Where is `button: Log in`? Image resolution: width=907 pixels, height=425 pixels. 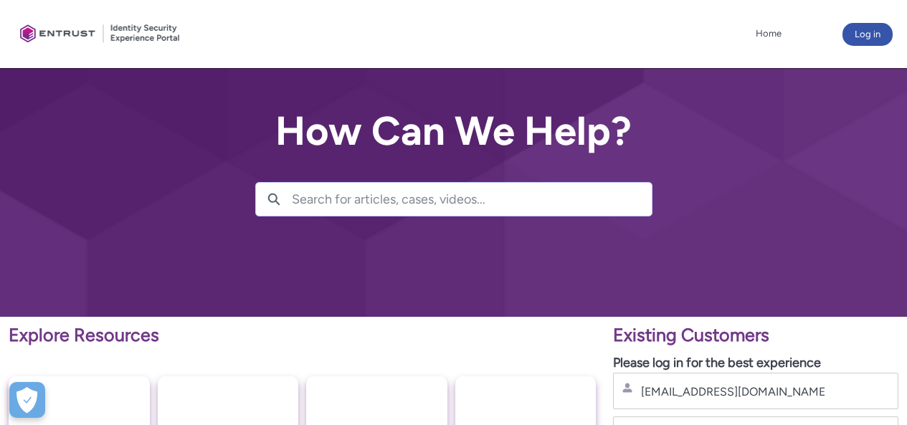
button: Log in is located at coordinates (867, 34).